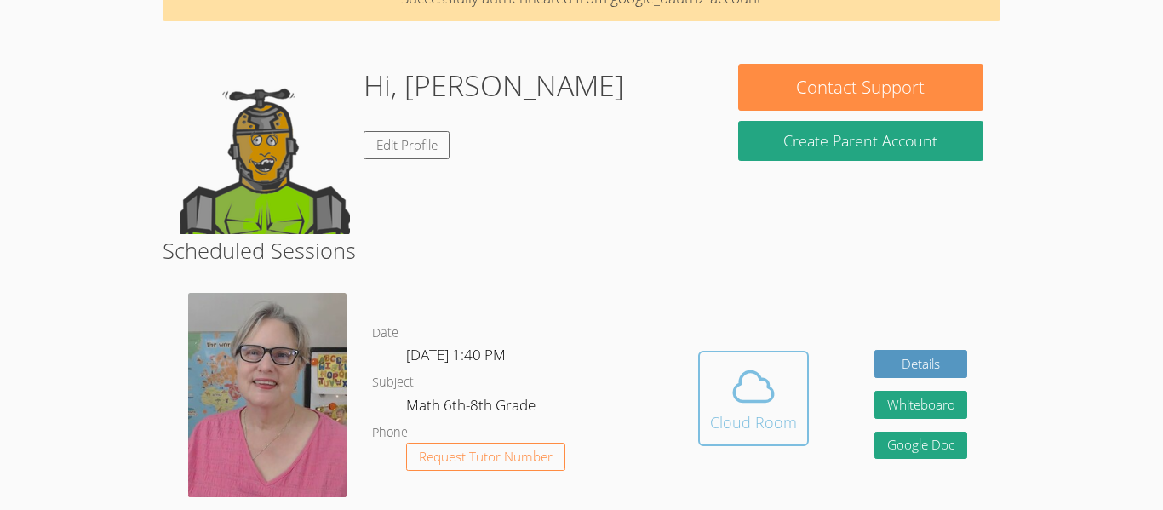 This screenshot has height=510, width=1163. What do you see at coordinates (753, 422) in the screenshot?
I see `div: Cloud Room` at bounding box center [753, 422].